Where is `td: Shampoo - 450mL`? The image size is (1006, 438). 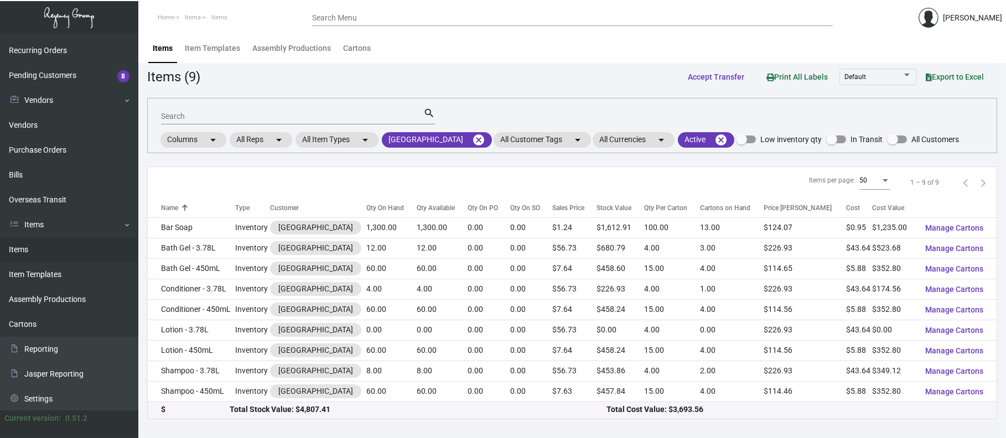 td: Shampoo - 450mL is located at coordinates (191, 391).